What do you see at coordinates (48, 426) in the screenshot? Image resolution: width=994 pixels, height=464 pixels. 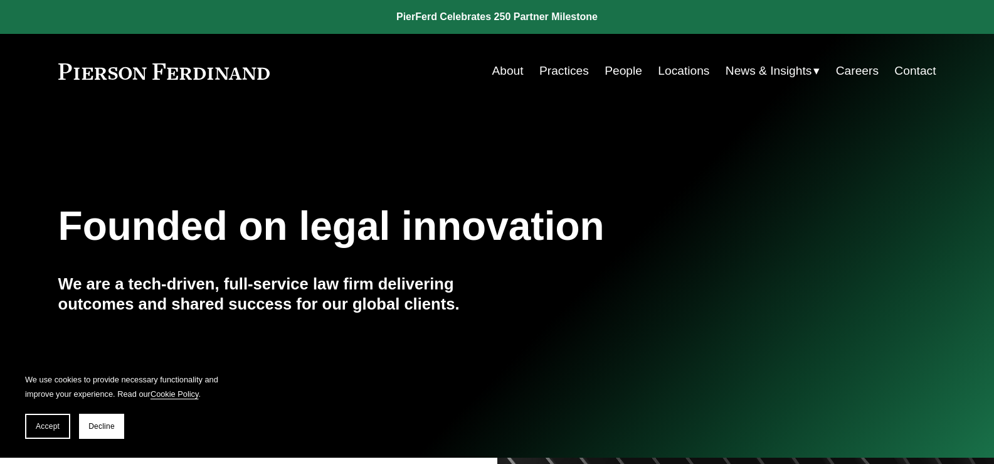 I see `span: Accept` at bounding box center [48, 426].